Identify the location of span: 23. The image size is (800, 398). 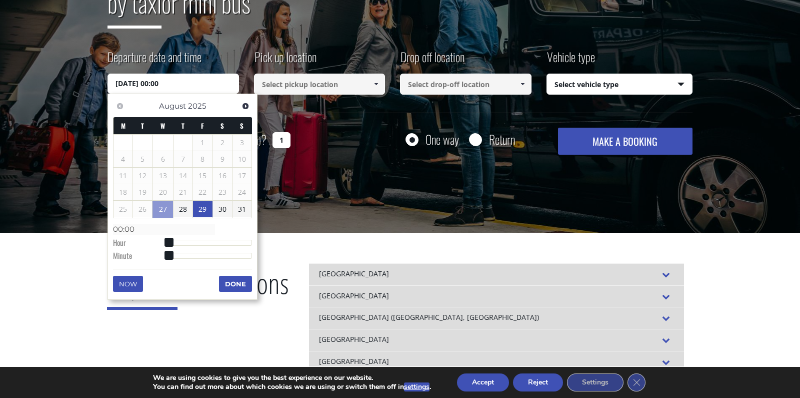
(223, 192).